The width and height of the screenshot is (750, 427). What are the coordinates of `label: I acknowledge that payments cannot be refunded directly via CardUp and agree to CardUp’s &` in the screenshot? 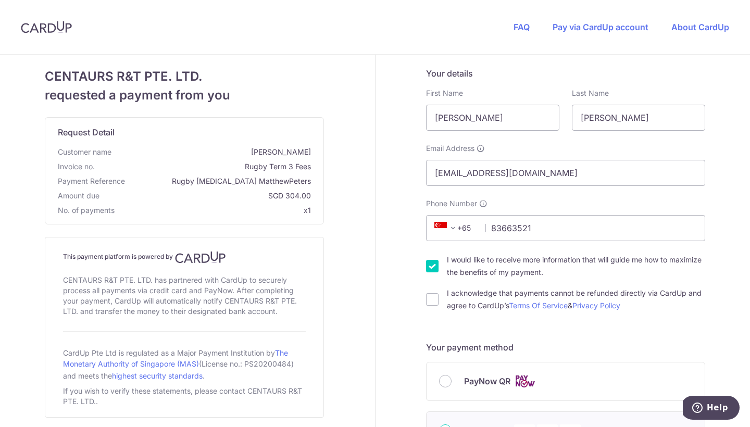 It's located at (576, 300).